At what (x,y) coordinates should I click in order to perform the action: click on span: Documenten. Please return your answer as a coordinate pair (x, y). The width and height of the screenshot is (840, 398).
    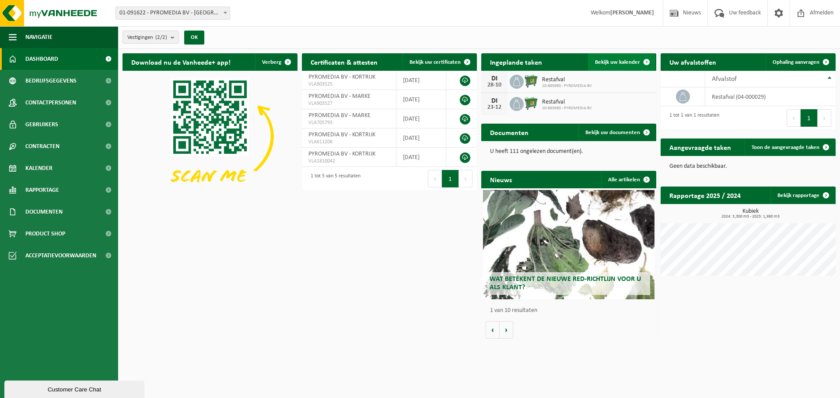
    Looking at the image, I should click on (44, 212).